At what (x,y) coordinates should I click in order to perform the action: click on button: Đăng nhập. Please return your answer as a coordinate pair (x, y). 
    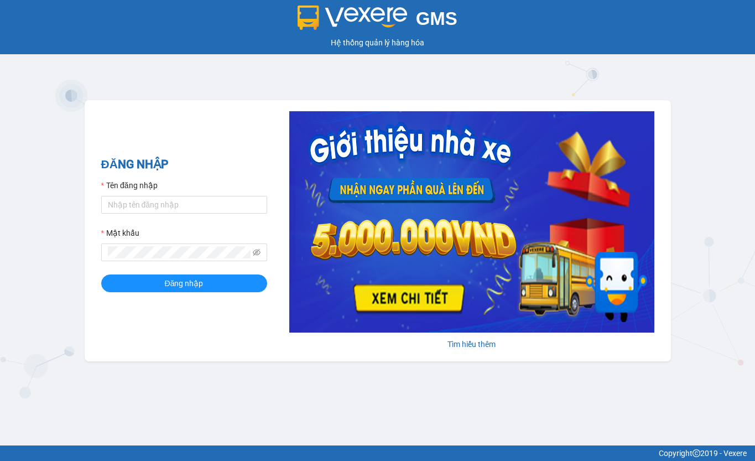
    Looking at the image, I should click on (184, 283).